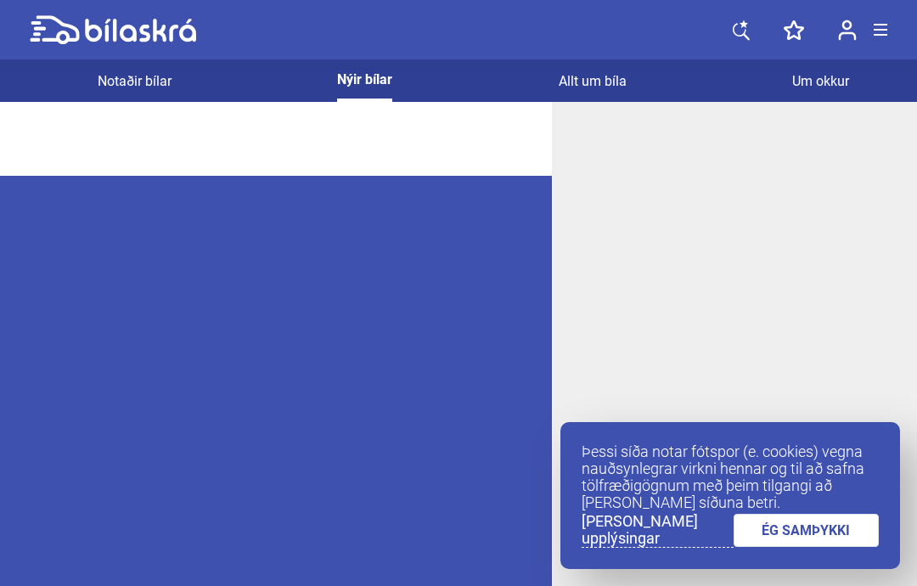  I want to click on a: Notaðir bílar, so click(134, 81).